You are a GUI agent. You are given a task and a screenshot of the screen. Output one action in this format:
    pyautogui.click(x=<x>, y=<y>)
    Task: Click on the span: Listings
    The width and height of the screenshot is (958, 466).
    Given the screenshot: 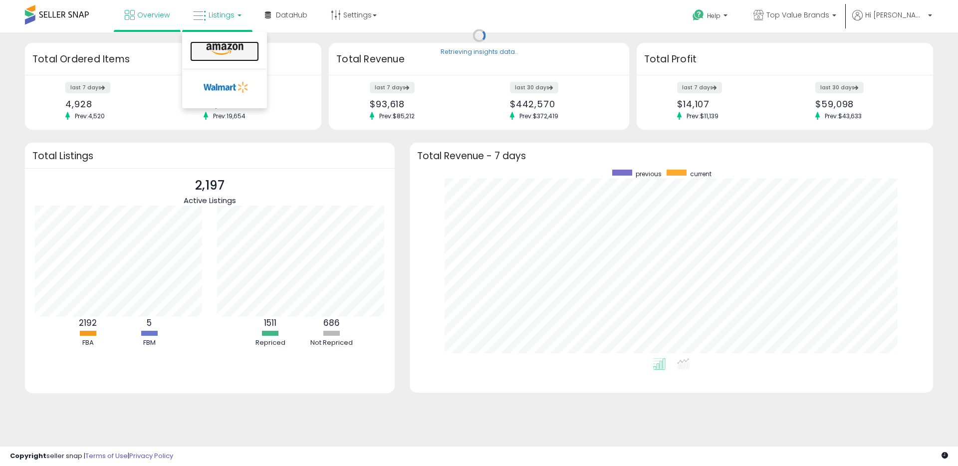 What is the action you would take?
    pyautogui.click(x=221, y=15)
    